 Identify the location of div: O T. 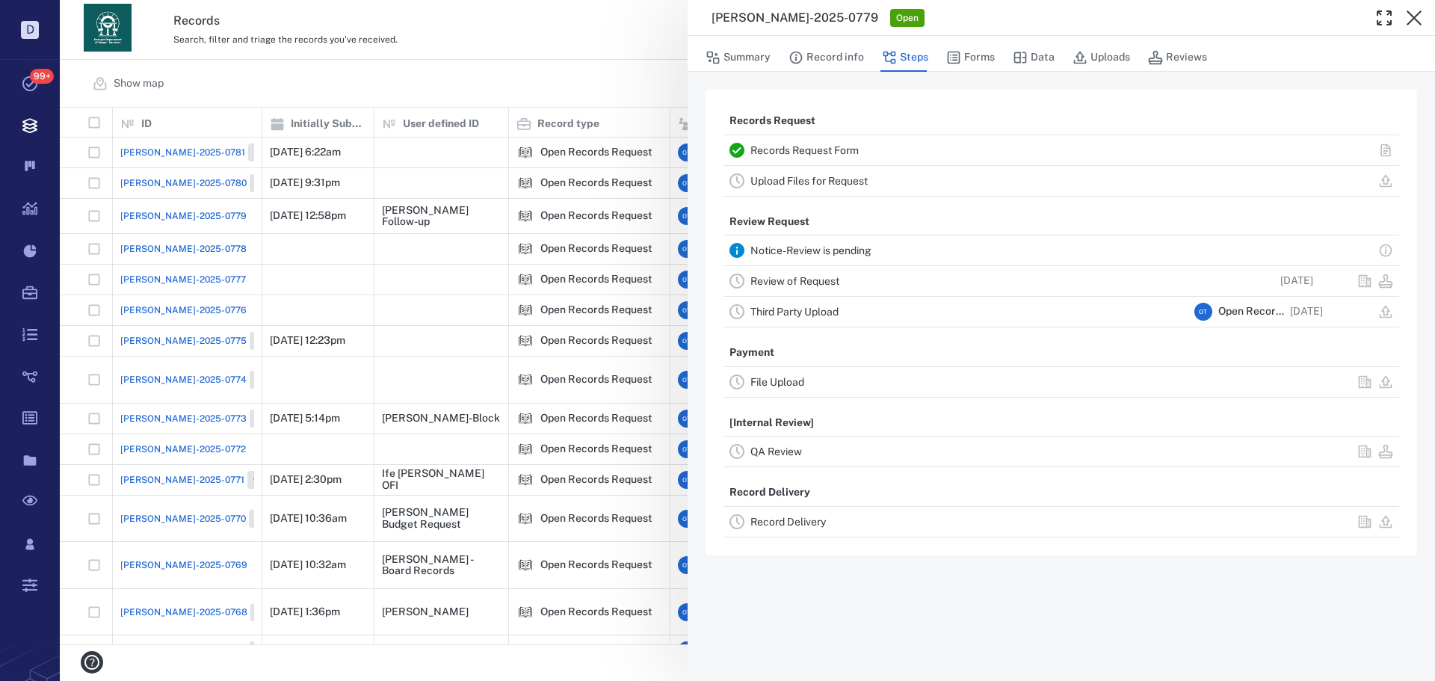
(1203, 312).